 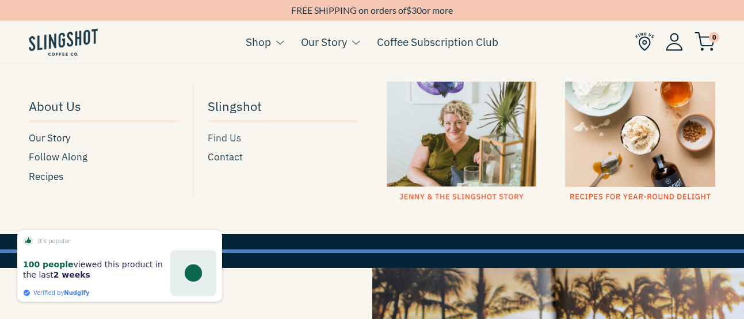 I want to click on span: About Us, so click(x=55, y=106).